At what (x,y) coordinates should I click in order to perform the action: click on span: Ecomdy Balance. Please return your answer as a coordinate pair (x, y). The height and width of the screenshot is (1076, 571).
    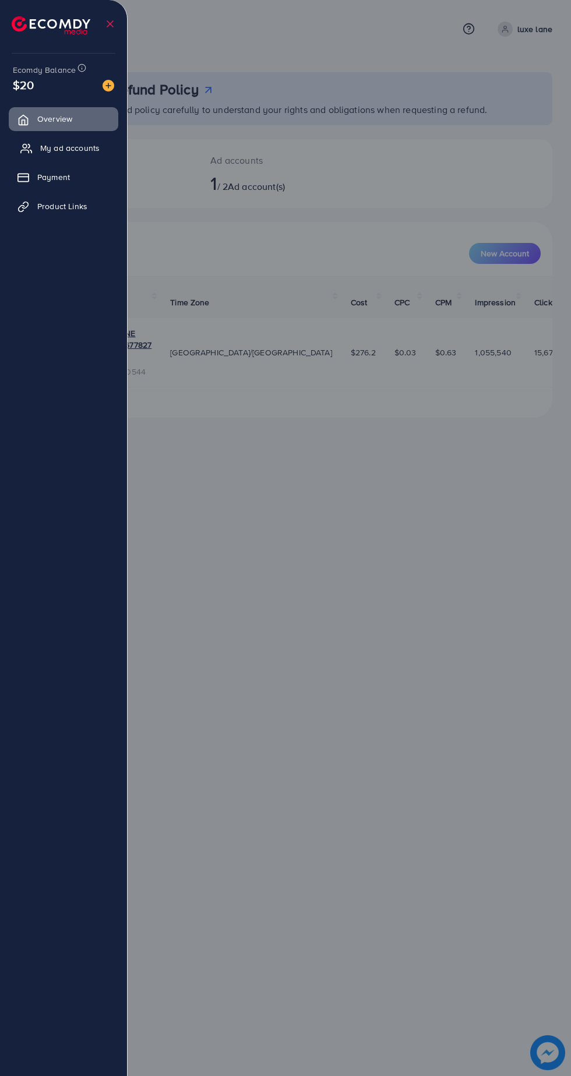
    Looking at the image, I should click on (44, 70).